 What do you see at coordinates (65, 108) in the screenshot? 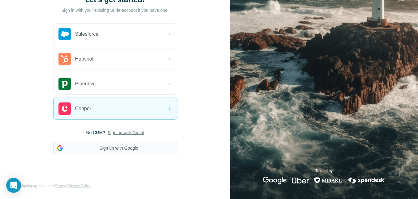
I see `img: copper's logo` at bounding box center [65, 108].